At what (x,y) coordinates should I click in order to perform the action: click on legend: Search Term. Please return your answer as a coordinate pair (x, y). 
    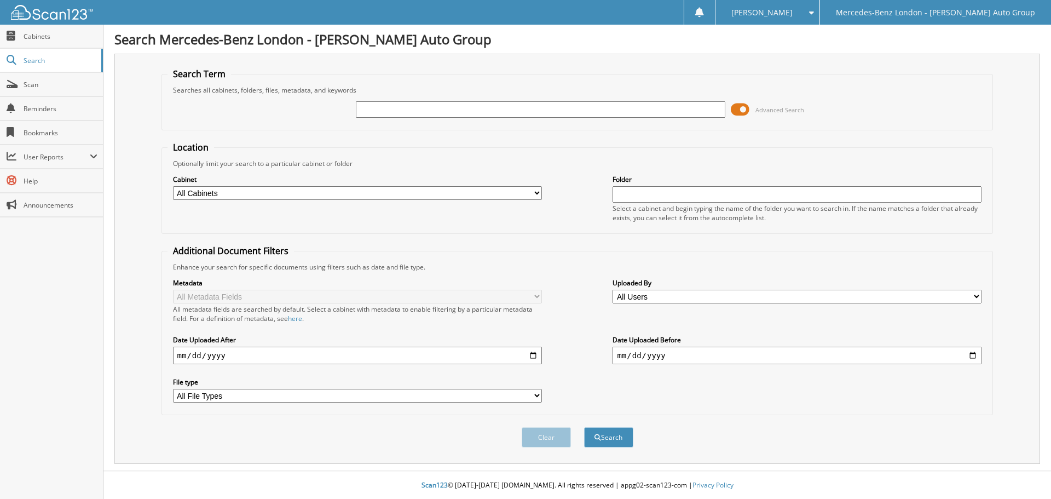
    Looking at the image, I should click on (199, 74).